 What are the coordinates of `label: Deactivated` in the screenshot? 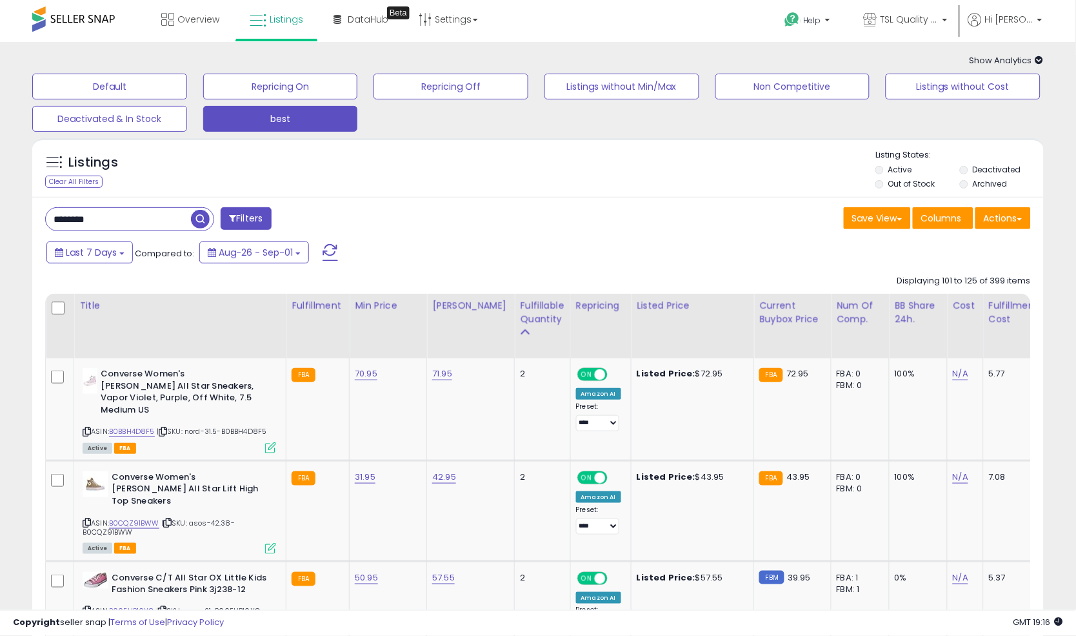 It's located at (996, 169).